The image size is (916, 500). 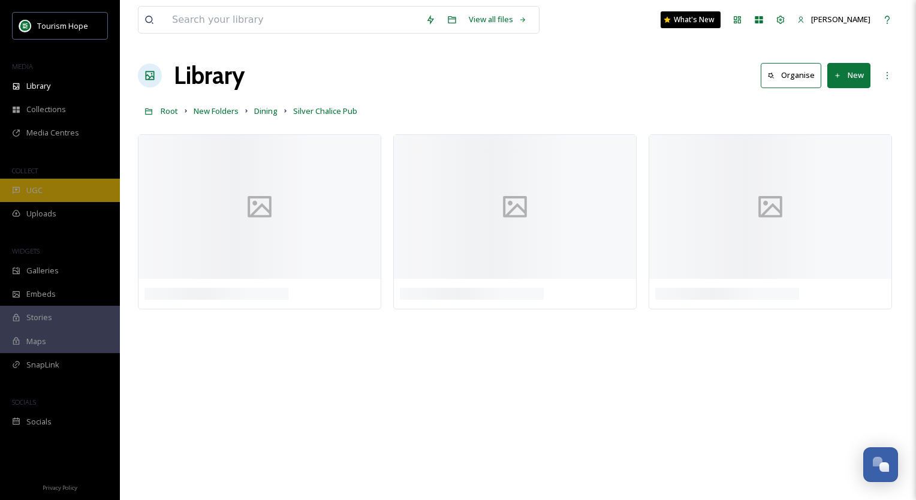 What do you see at coordinates (43, 364) in the screenshot?
I see `span: SnapLink` at bounding box center [43, 364].